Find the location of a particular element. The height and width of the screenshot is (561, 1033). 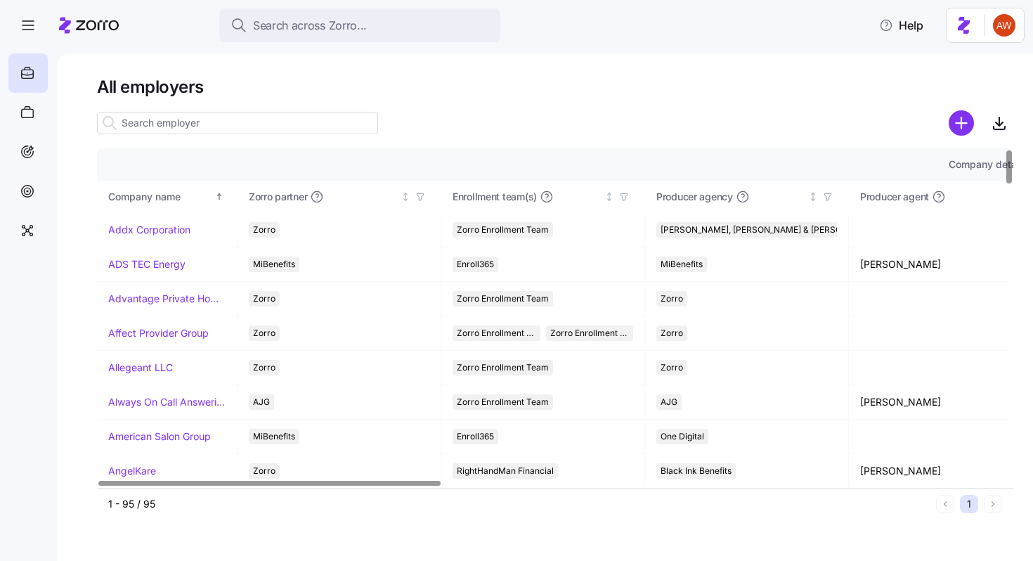

span: Zorro Enrollment Experts is located at coordinates (589, 333).